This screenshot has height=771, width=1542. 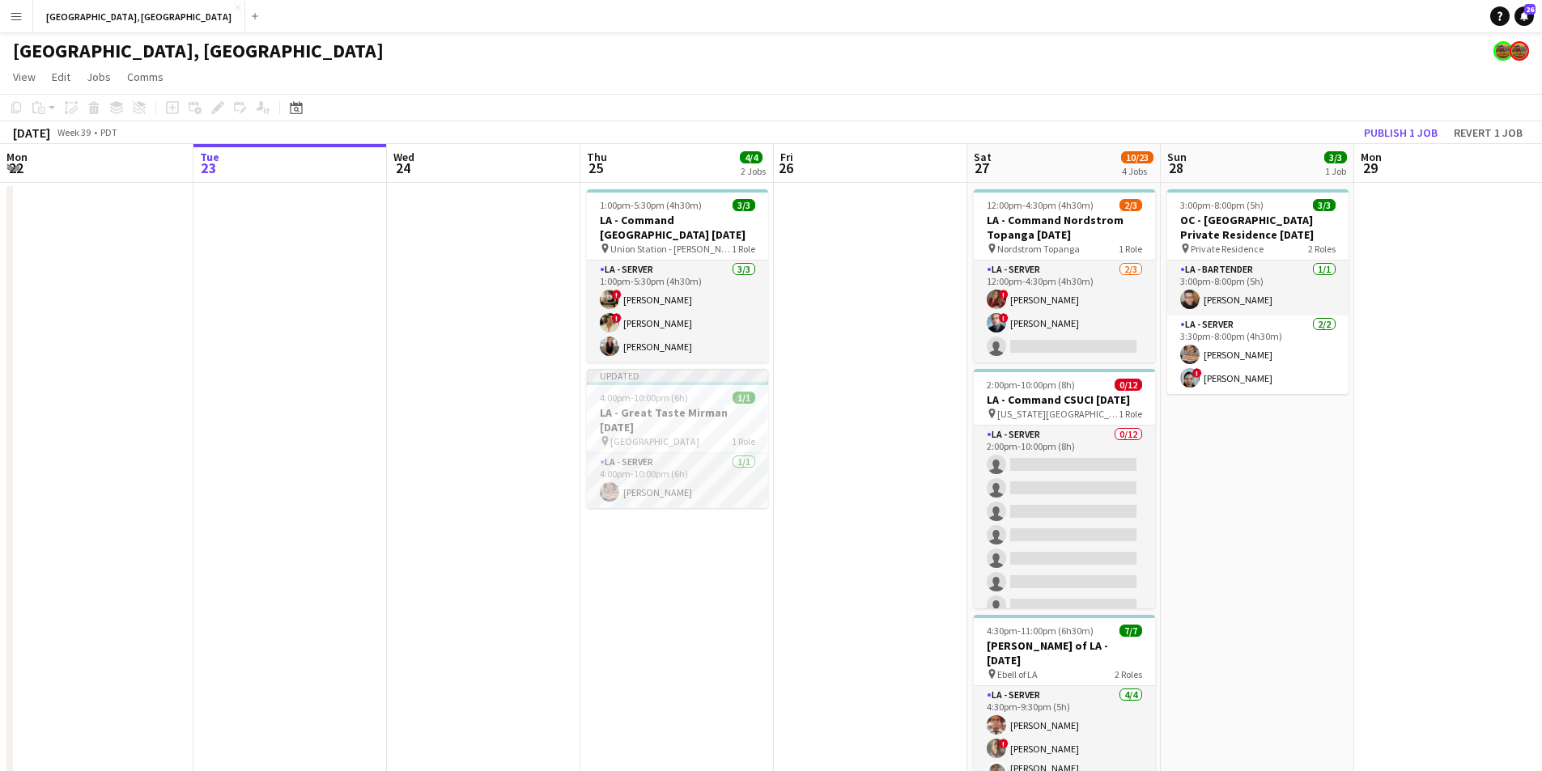 I want to click on span: 1:00pm-5:30pm (4h30m), so click(x=651, y=205).